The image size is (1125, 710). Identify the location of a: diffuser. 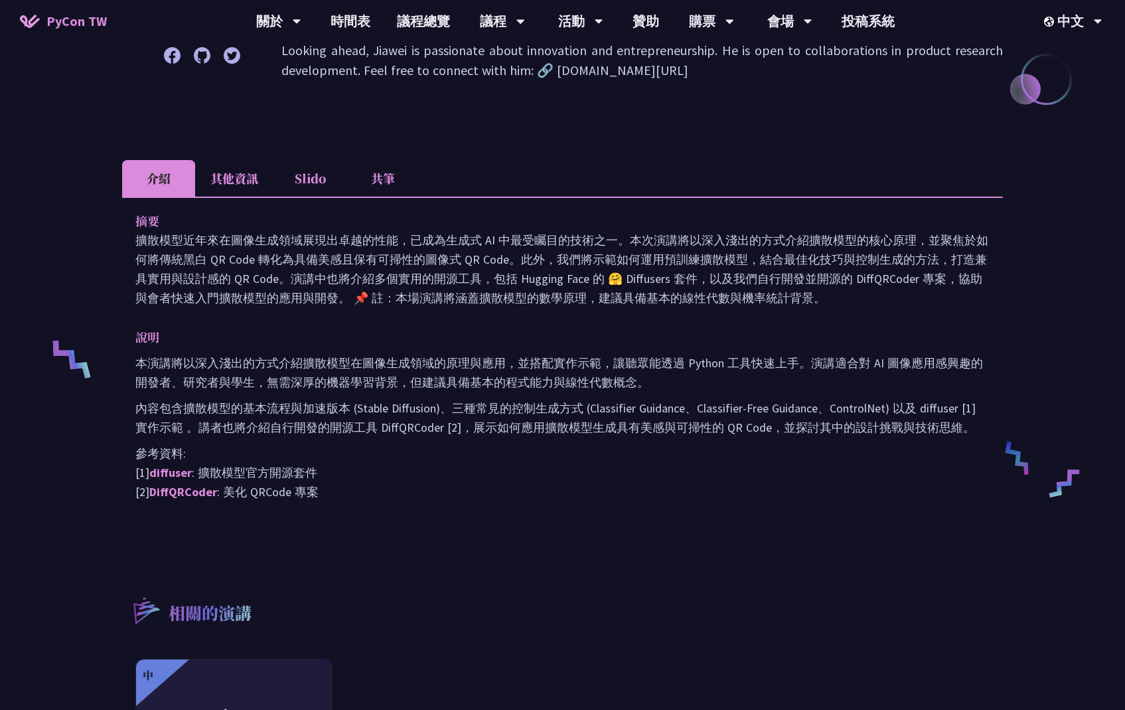
(171, 472).